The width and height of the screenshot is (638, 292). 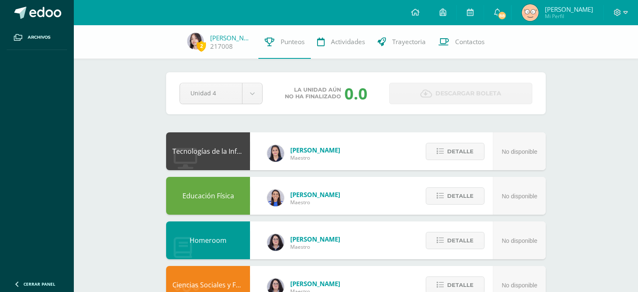 I want to click on span: Contactos, so click(x=470, y=42).